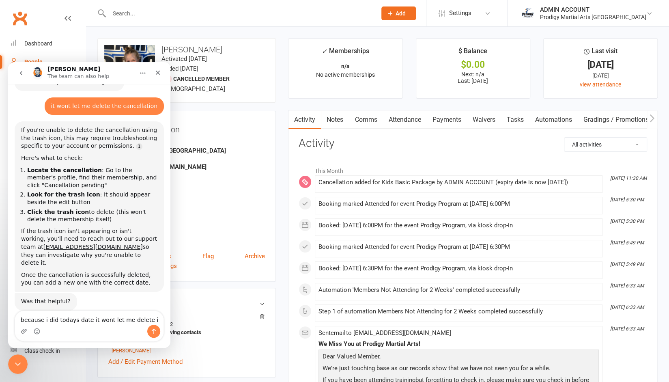 The image size is (669, 382). I want to click on b: Click the trash icon, so click(50, 150).